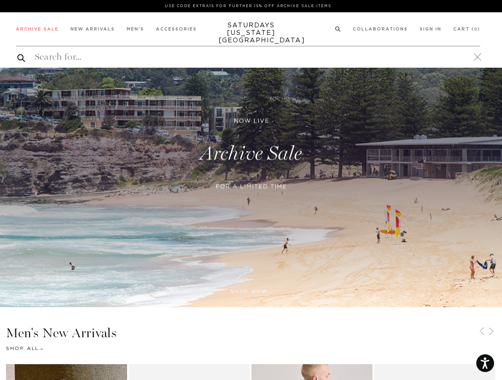 This screenshot has height=380, width=502. What do you see at coordinates (380, 29) in the screenshot?
I see `a: Collaborations` at bounding box center [380, 29].